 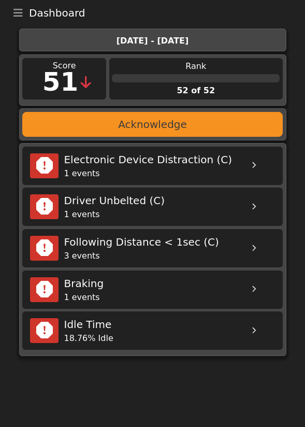 What do you see at coordinates (57, 13) in the screenshot?
I see `span: Dashboard` at bounding box center [57, 13].